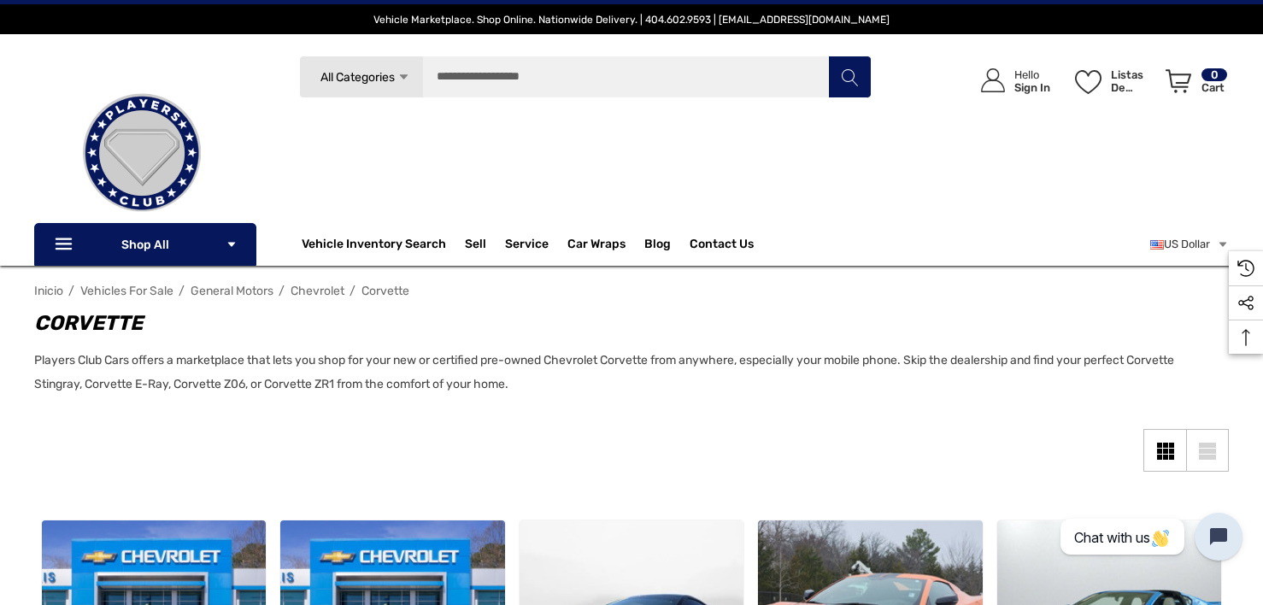 This screenshot has width=1263, height=605. Describe the element at coordinates (1032, 74) in the screenshot. I see `p: Hello` at that location.